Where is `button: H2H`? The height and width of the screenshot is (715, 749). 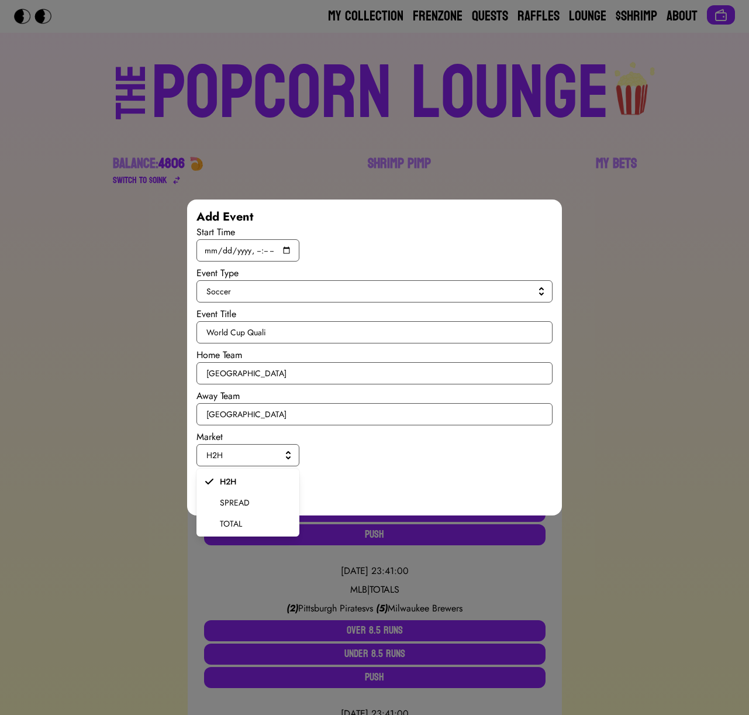 button: H2H is located at coordinates (248, 455).